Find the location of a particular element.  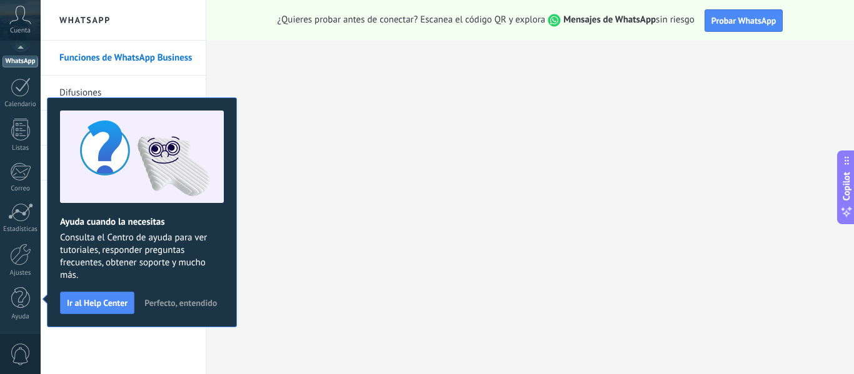

span: Ir al Help Center is located at coordinates (97, 303).